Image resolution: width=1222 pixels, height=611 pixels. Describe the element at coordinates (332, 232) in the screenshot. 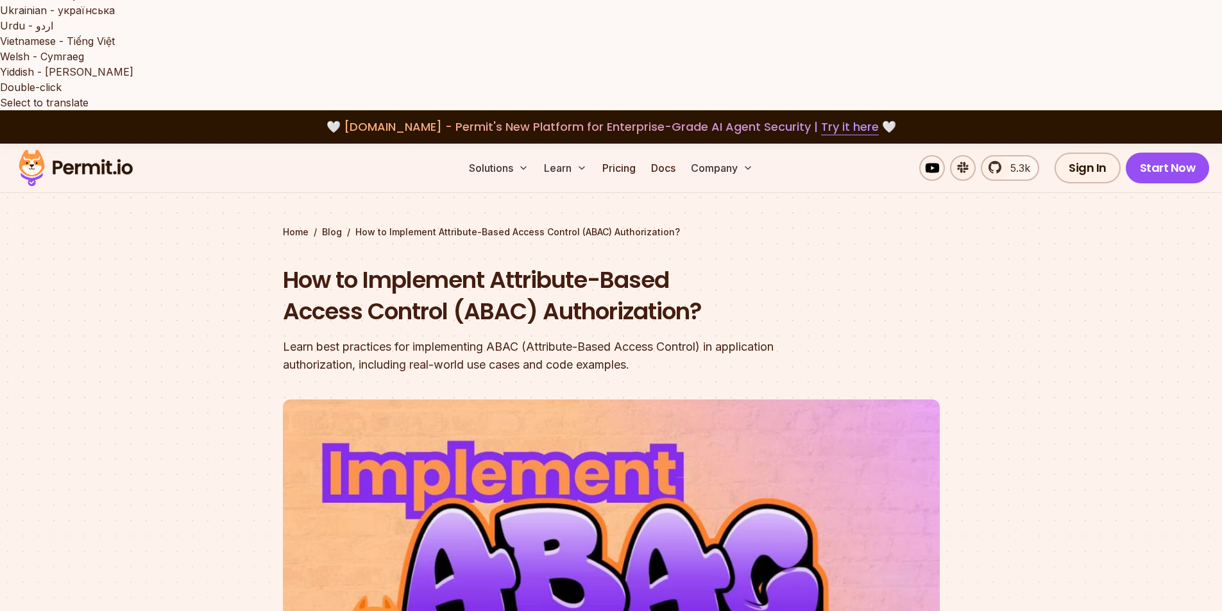

I see `a: Blog` at that location.